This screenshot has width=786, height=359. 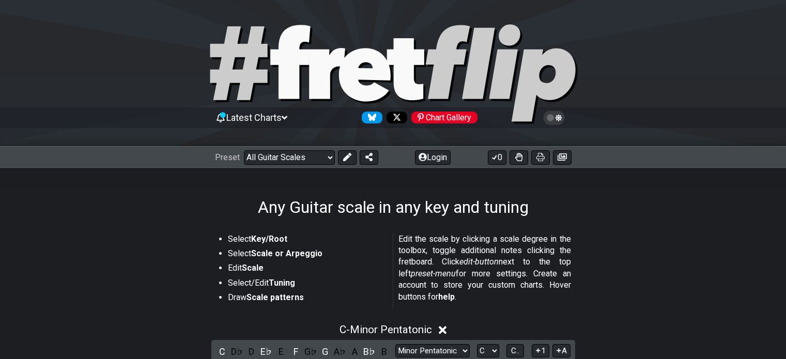 I want to click on em: edit-button, so click(x=479, y=261).